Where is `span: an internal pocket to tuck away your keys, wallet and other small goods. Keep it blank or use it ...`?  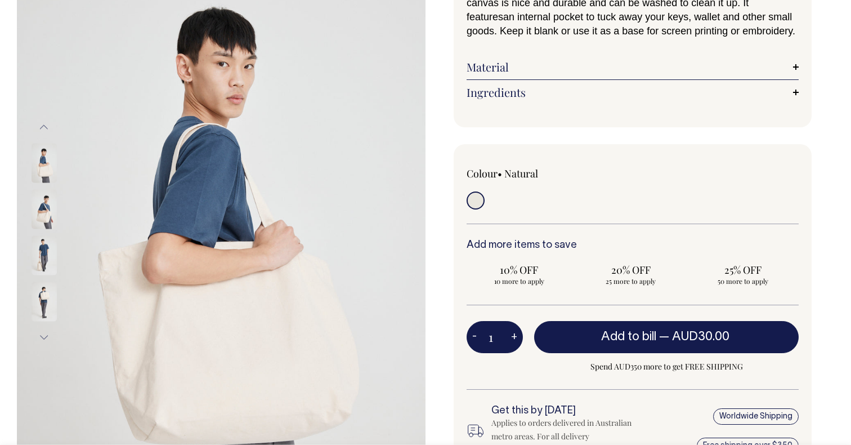 span: an internal pocket to tuck away your keys, wallet and other small goods. Keep it blank or use it ... is located at coordinates (631, 24).